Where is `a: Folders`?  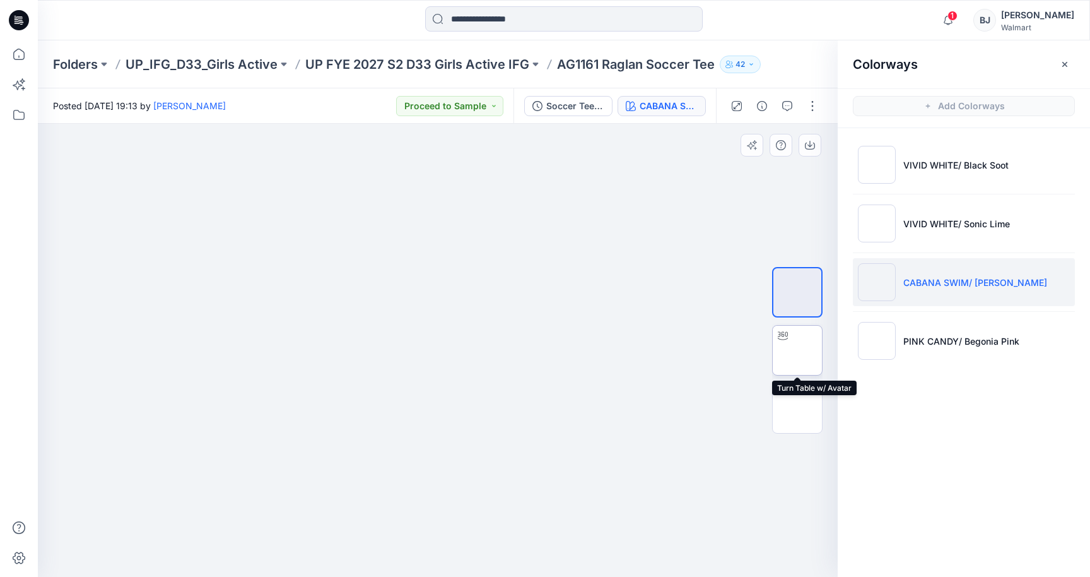
a: Folders is located at coordinates (75, 64).